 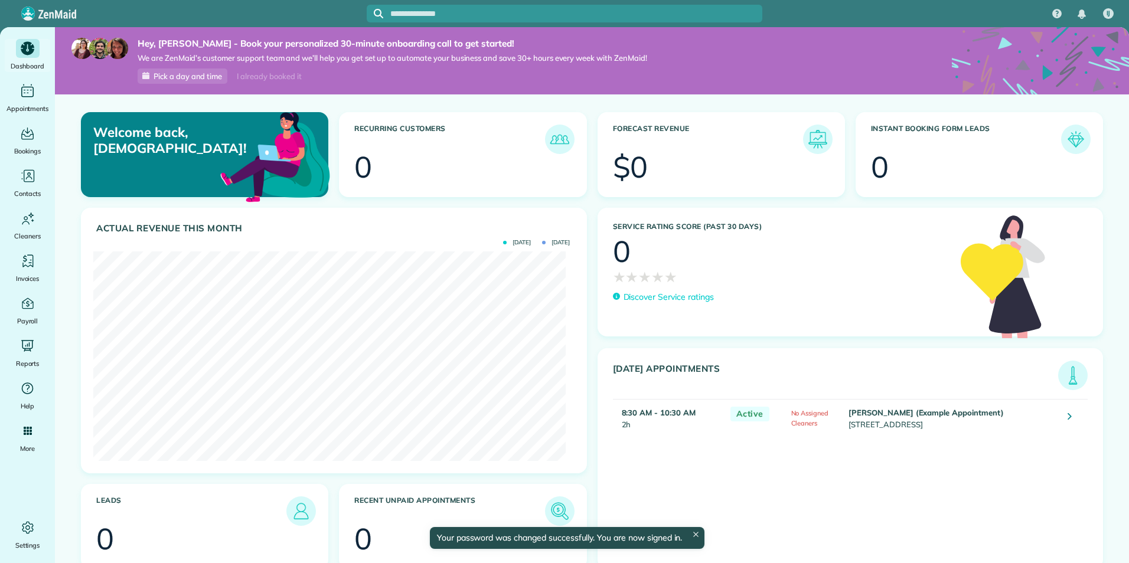 What do you see at coordinates (335, 228) in the screenshot?
I see `h3: Actual Revenue this month` at bounding box center [335, 228].